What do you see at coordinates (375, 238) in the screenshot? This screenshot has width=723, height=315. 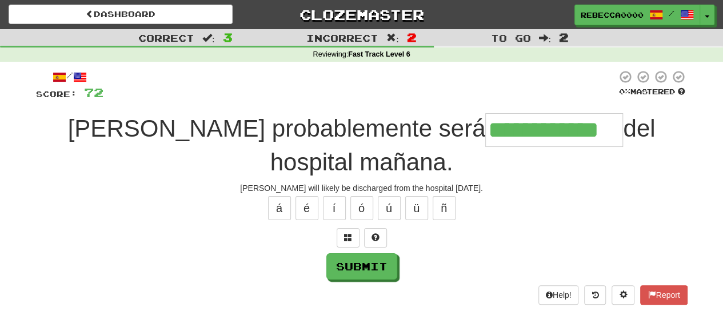 I see `button: Single letter hint - you only get 1 per sentence and score half the points! alt+h` at bounding box center [375, 238].